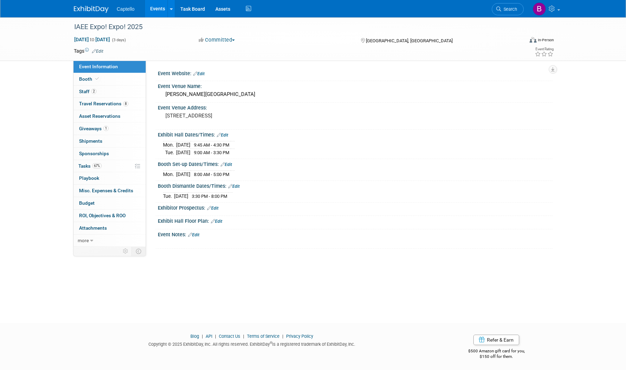 The height and width of the screenshot is (370, 626). What do you see at coordinates (91, 9) in the screenshot?
I see `img: ExhibitDay` at bounding box center [91, 9].